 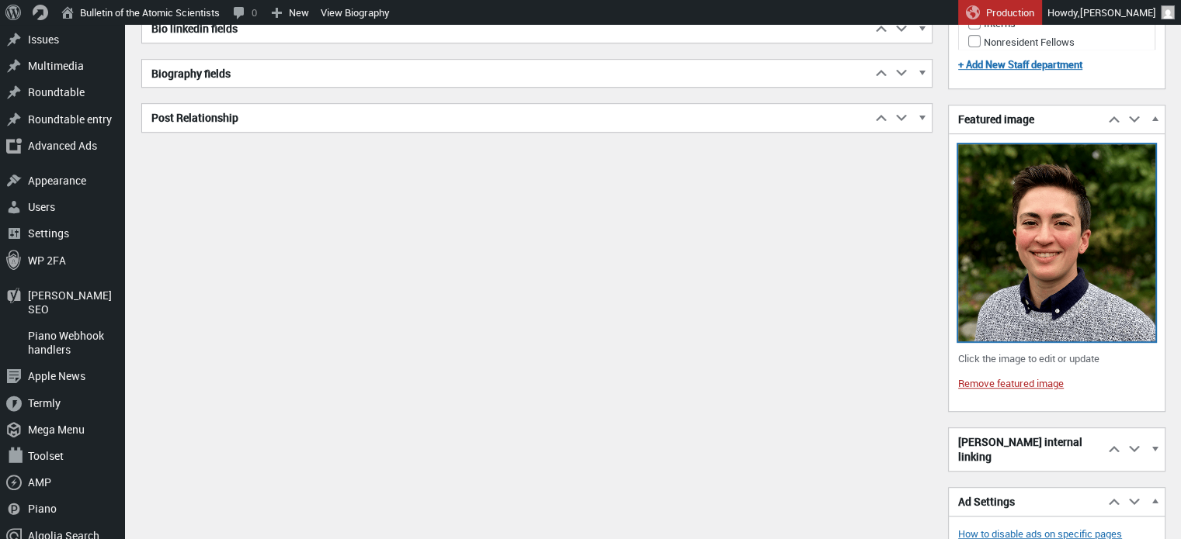 What do you see at coordinates (506, 29) in the screenshot?
I see `h2: Bio linkedin fields` at bounding box center [506, 29].